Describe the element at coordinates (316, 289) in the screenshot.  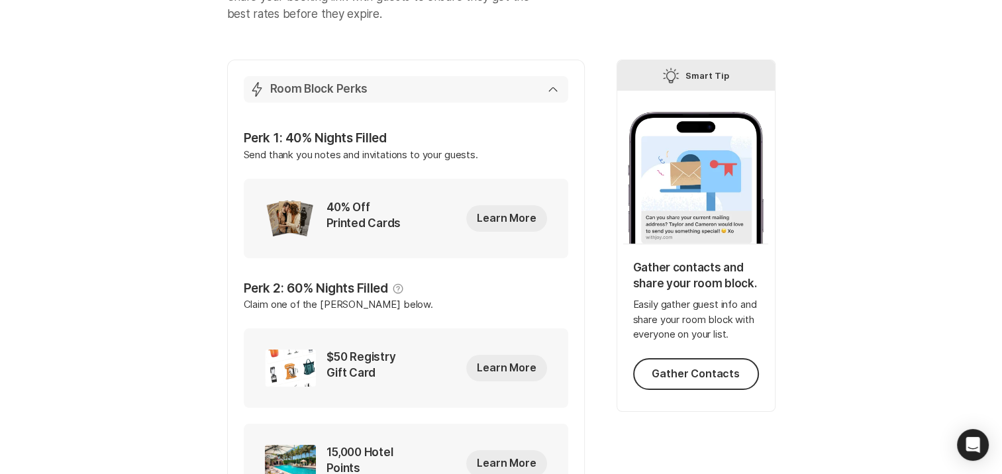
I see `p: Perk 2: 60% Nights Filled` at that location.